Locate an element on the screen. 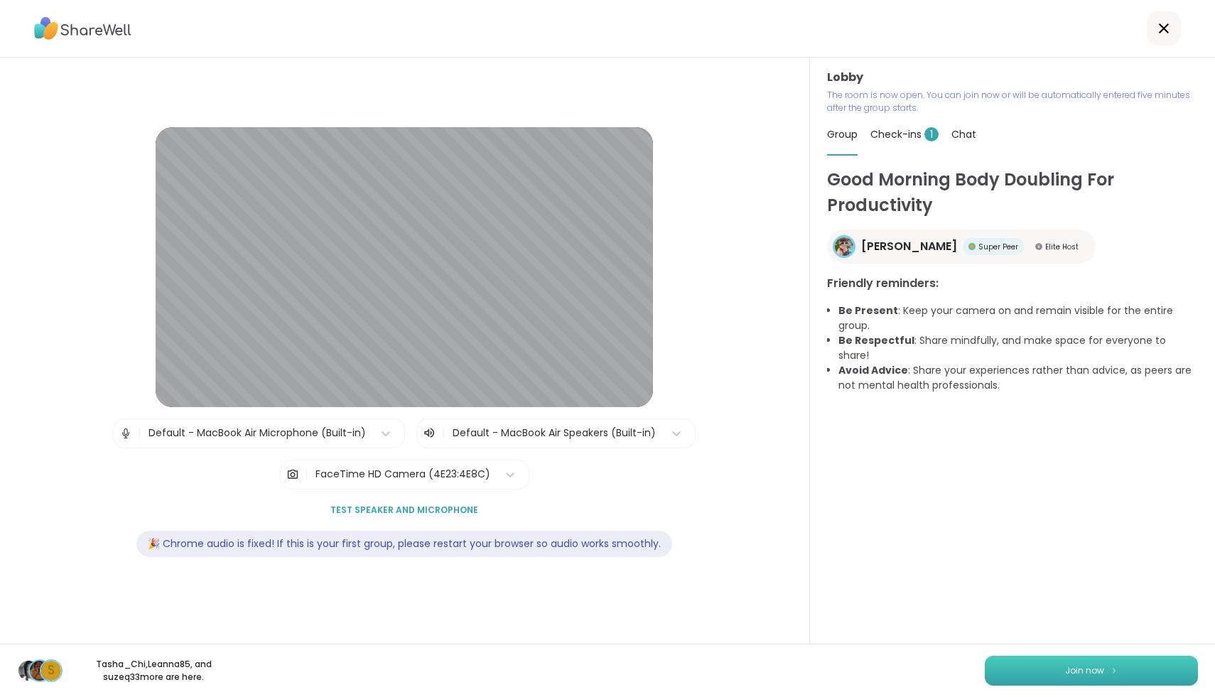  h1: Good Morning Body Doubling For Productivity is located at coordinates (1013, 193).